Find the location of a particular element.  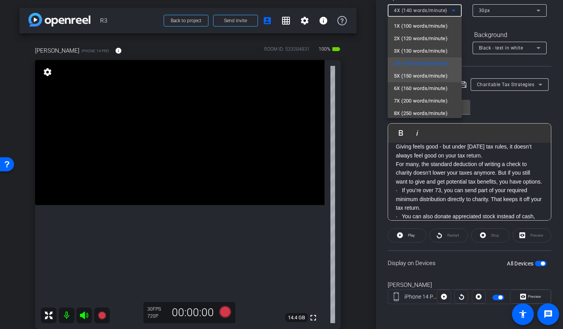

span: 1X (100 words/minute) is located at coordinates (421, 26).